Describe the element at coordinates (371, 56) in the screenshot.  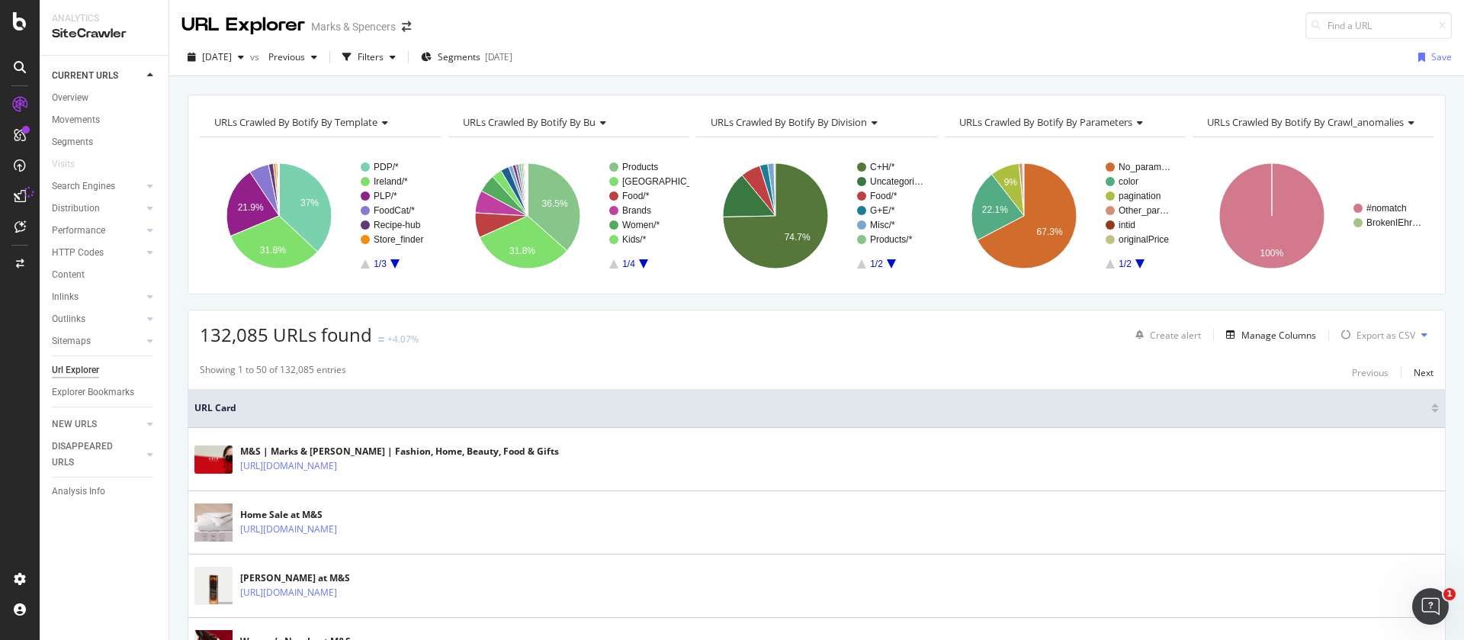
I see `div: Filters` at that location.